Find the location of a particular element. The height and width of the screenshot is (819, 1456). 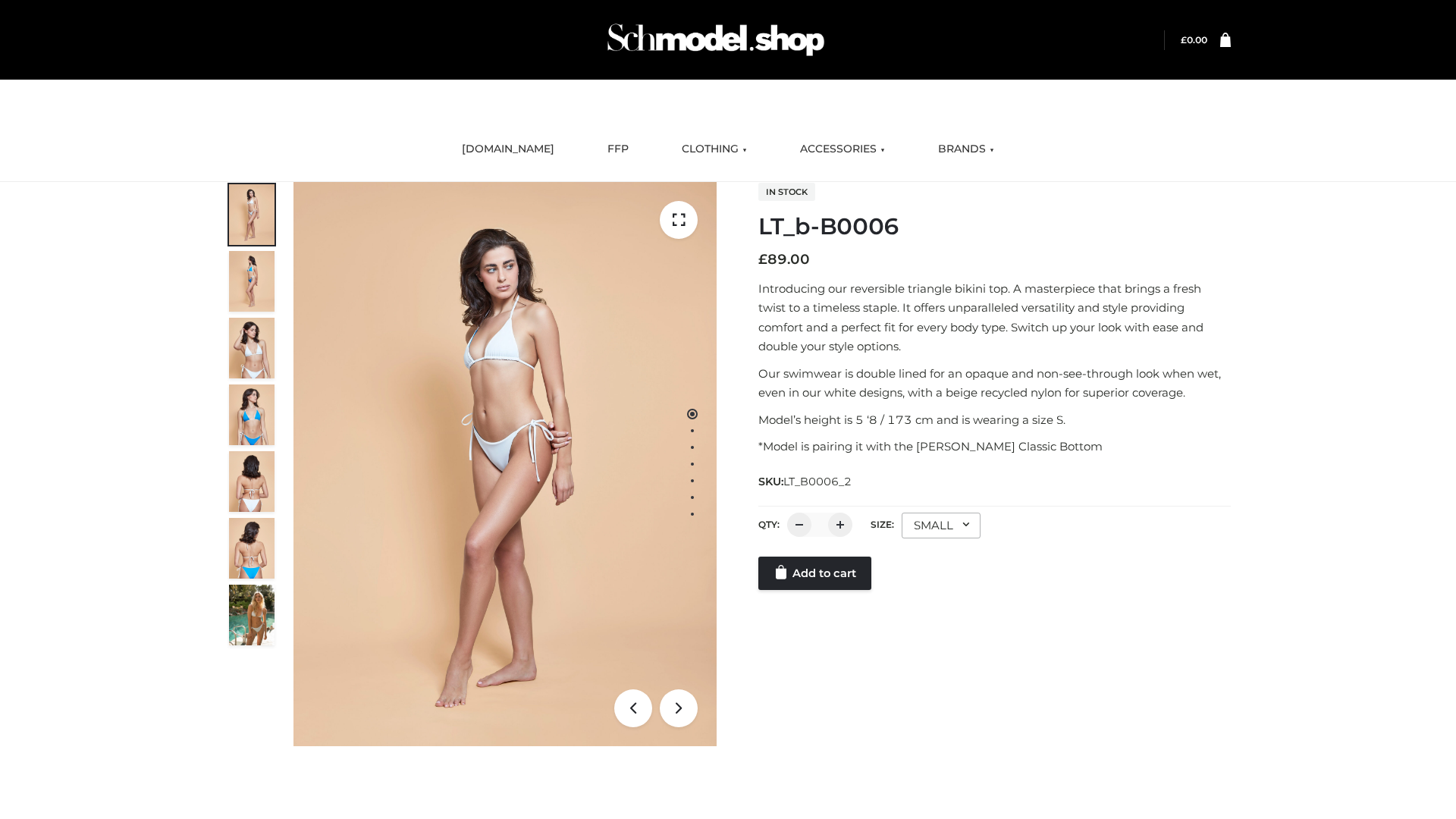

img: ArielClassicBikiniTop_CloudNine_AzureSky_OW114ECO_2-scaled.jpg is located at coordinates (251, 282).